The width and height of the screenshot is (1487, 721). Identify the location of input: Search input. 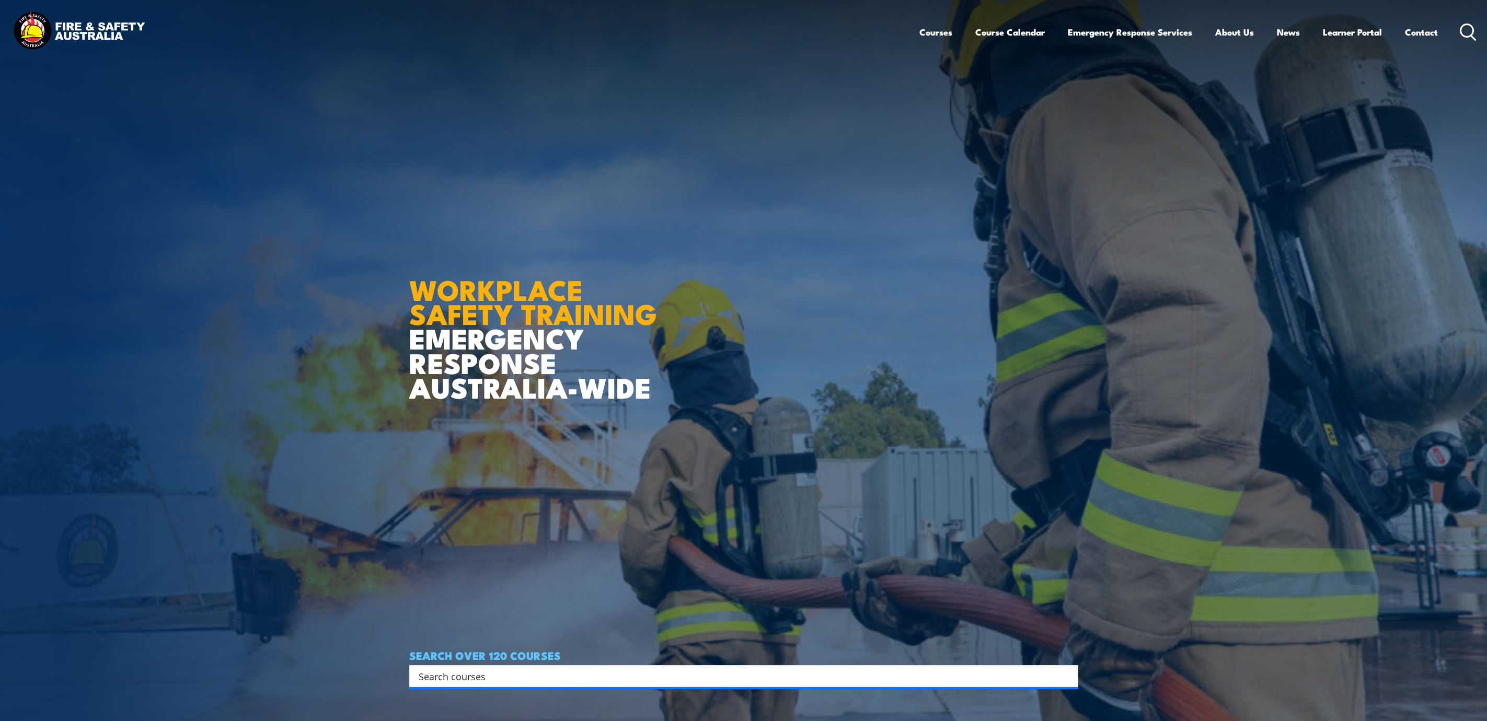
(737, 676).